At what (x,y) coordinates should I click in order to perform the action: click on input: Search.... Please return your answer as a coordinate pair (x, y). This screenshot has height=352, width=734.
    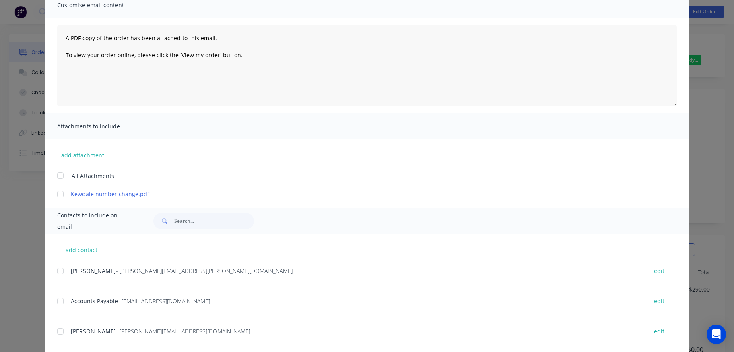
    Looking at the image, I should click on (214, 221).